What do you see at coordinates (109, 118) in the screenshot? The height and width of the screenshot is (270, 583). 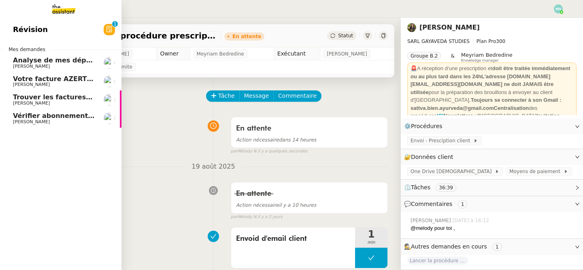 I see `img: users%2FW7e7b233WjXBv8y9FJp8PJv22Cs1%2Favatar%2F21b3669d-5595-472e-a0ea-de11407c45ae` at bounding box center [109, 118].